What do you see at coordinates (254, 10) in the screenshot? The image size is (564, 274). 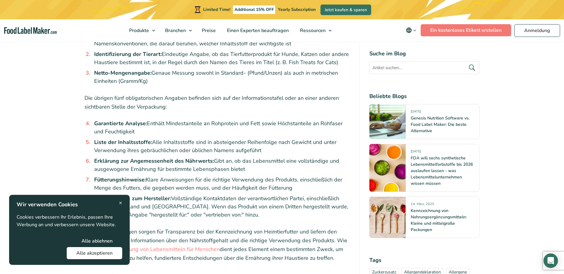 I see `span: Additional 15% OFF` at bounding box center [254, 10].